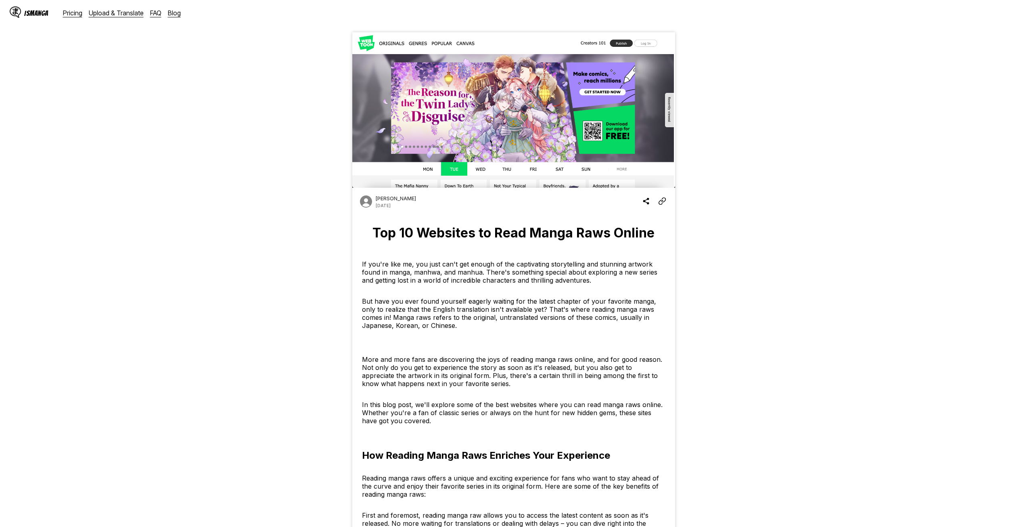 This screenshot has width=1027, height=527. What do you see at coordinates (366, 201) in the screenshot?
I see `img: Author avatar` at bounding box center [366, 201].